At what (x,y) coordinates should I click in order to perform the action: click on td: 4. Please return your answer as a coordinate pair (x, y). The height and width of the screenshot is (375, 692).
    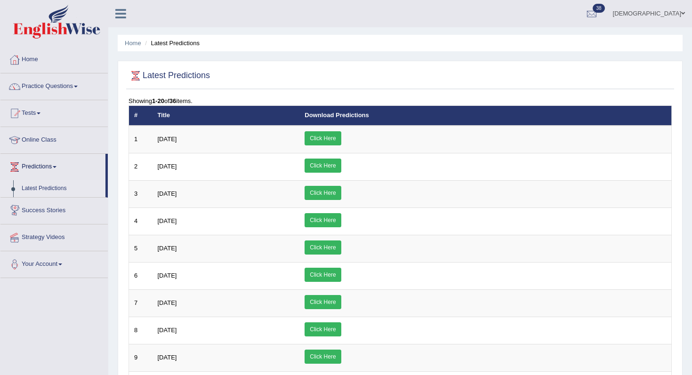
    Looking at the image, I should click on (141, 221).